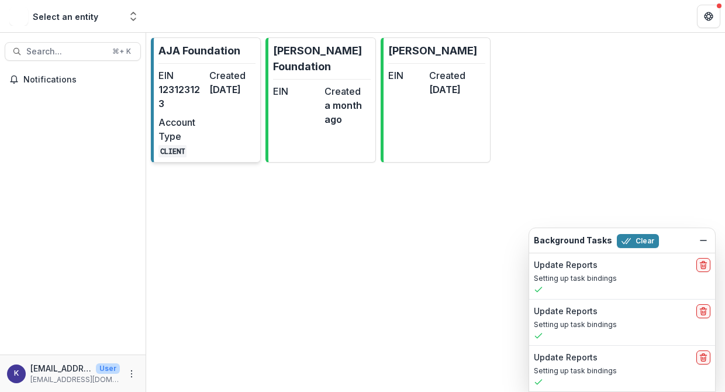  Describe the element at coordinates (199, 50) in the screenshot. I see `p: AJA Foundation` at that location.